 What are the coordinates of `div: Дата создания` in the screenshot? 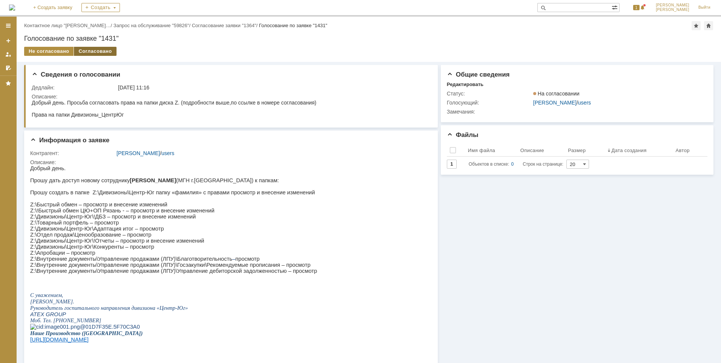 It's located at (628, 150).